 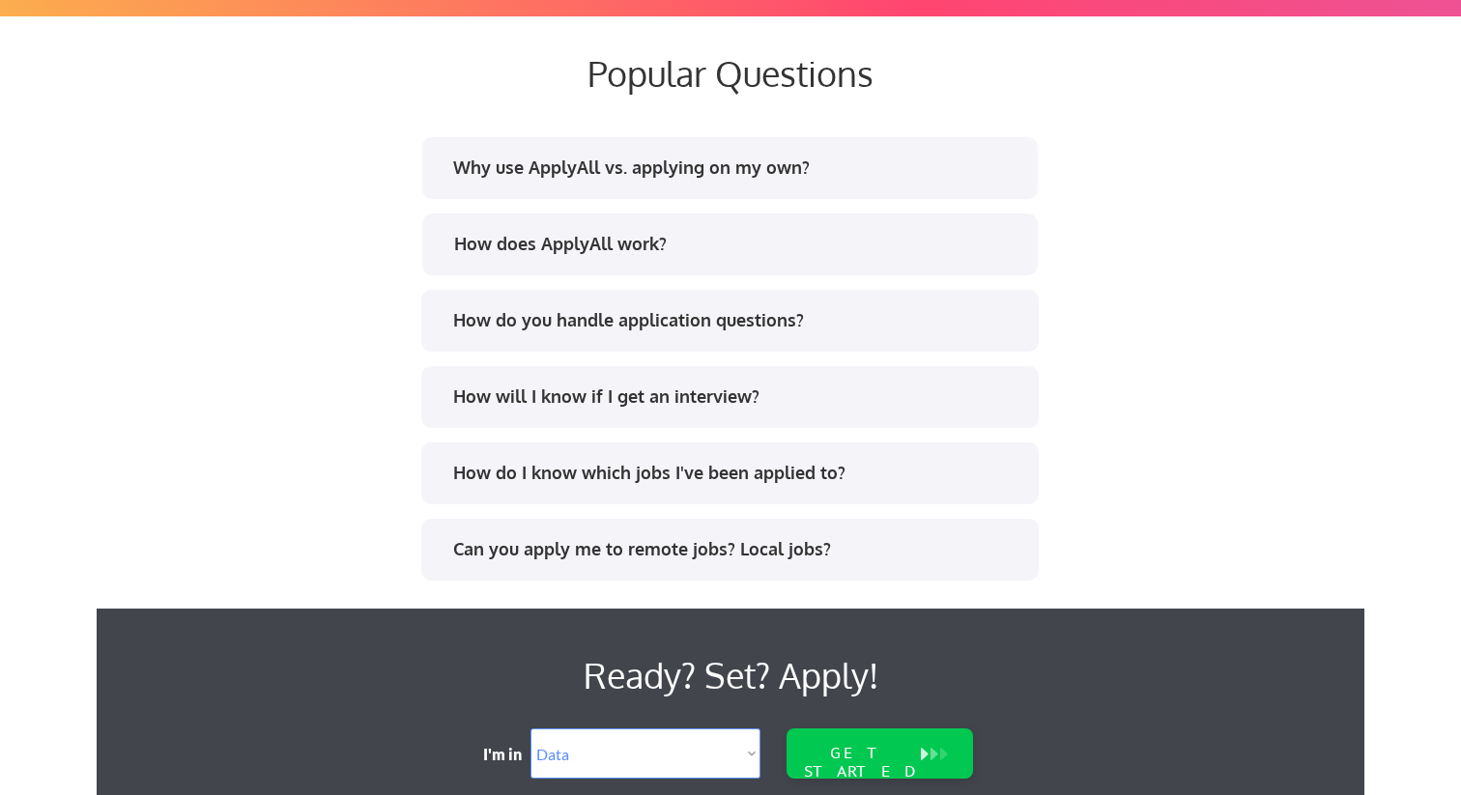 What do you see at coordinates (730, 675) in the screenshot?
I see `div: Ready? Set? Apply!` at bounding box center [730, 675].